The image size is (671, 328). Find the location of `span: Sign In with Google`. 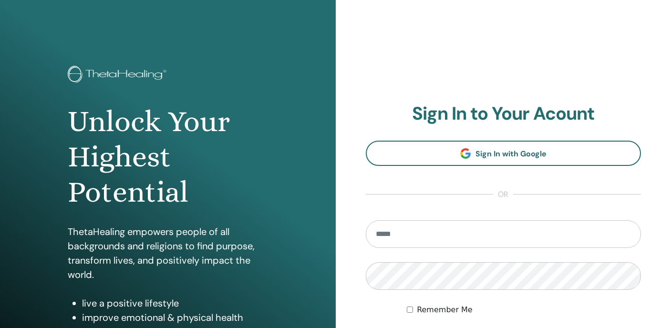

span: Sign In with Google is located at coordinates (510, 153).